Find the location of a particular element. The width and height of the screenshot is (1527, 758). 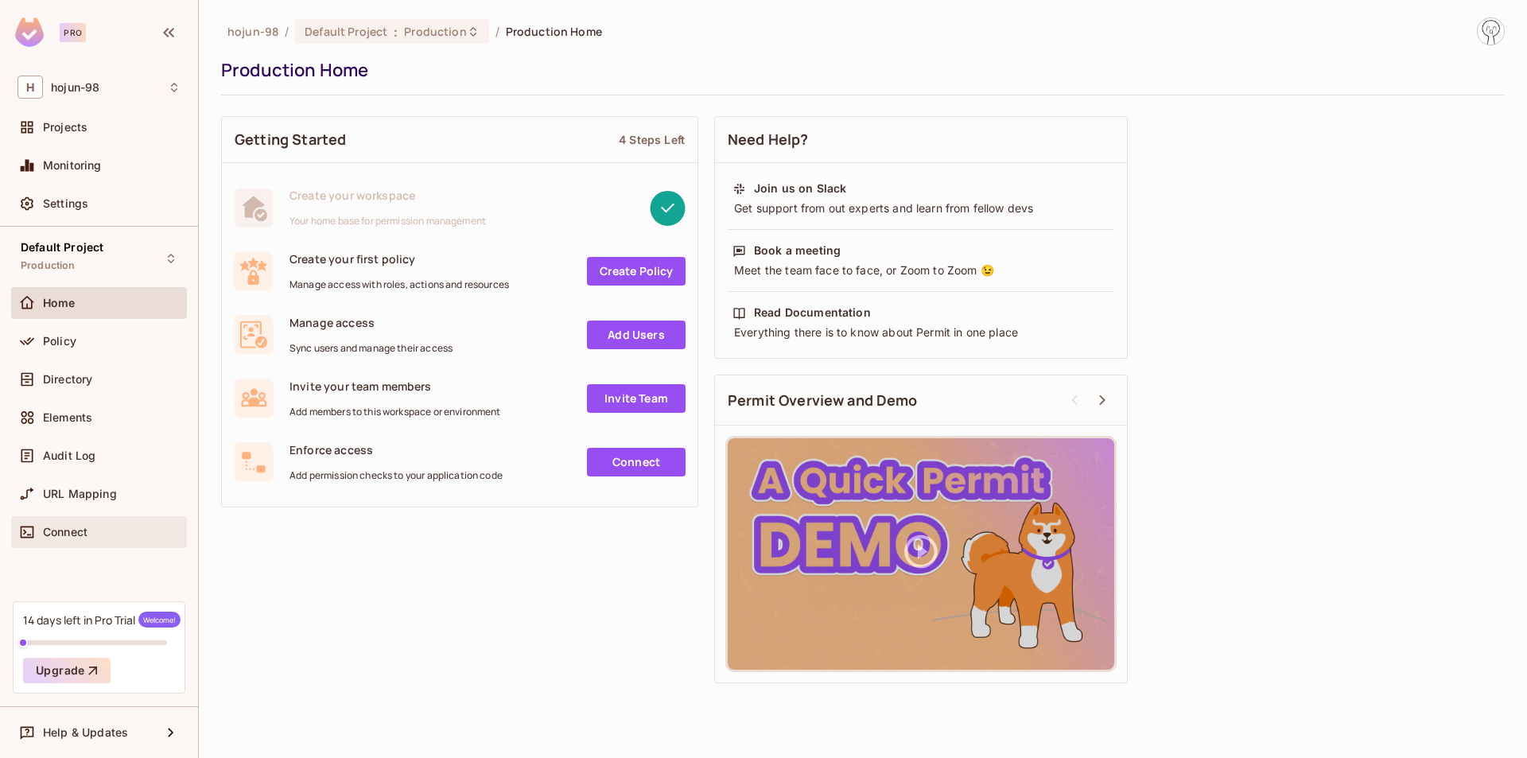

span: Welcome! is located at coordinates (159, 620).